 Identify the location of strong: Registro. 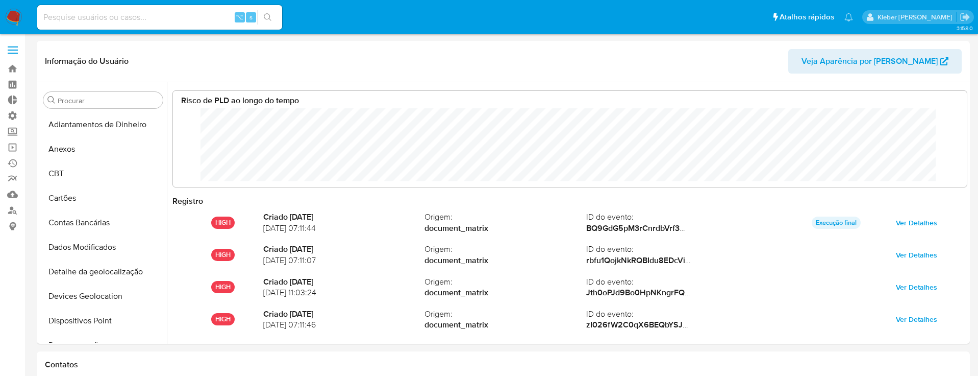
(188, 201).